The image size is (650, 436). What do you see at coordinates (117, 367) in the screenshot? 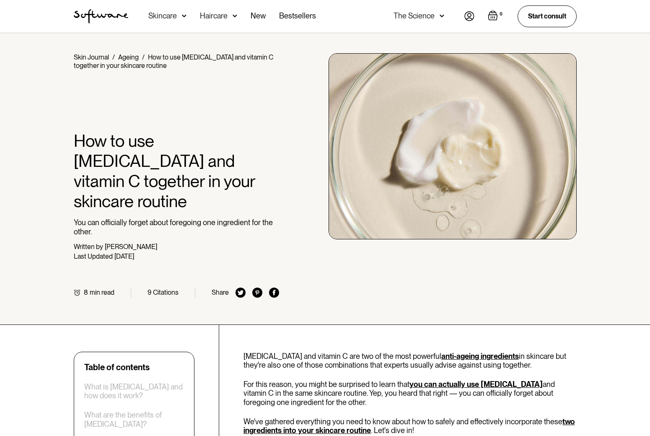
I see `div: Table of contents` at bounding box center [117, 367].